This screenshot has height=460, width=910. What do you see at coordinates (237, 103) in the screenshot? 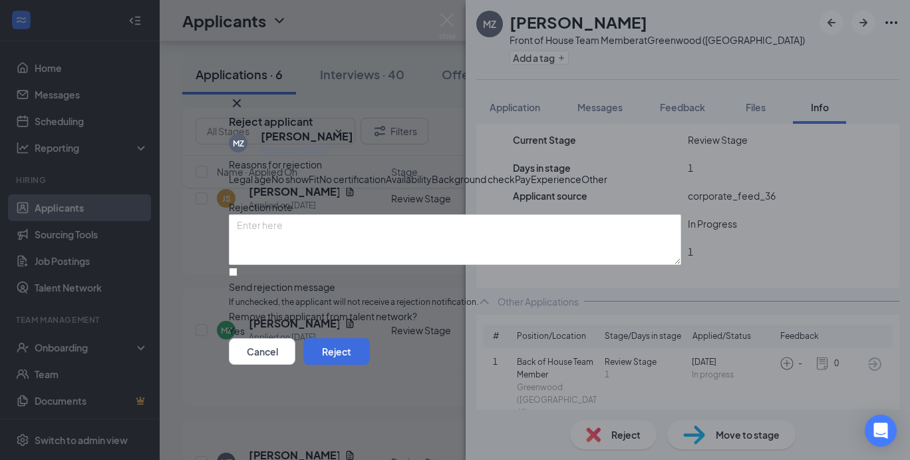
I see `svg: Cross` at bounding box center [237, 103].